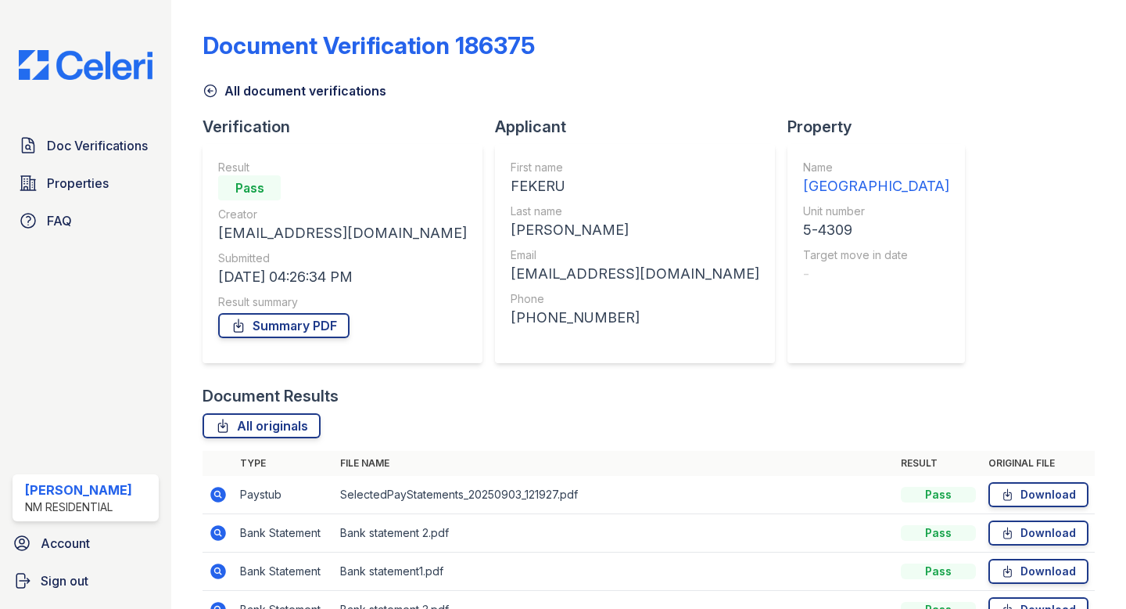 This screenshot has height=609, width=1126. I want to click on div: Last name, so click(635, 211).